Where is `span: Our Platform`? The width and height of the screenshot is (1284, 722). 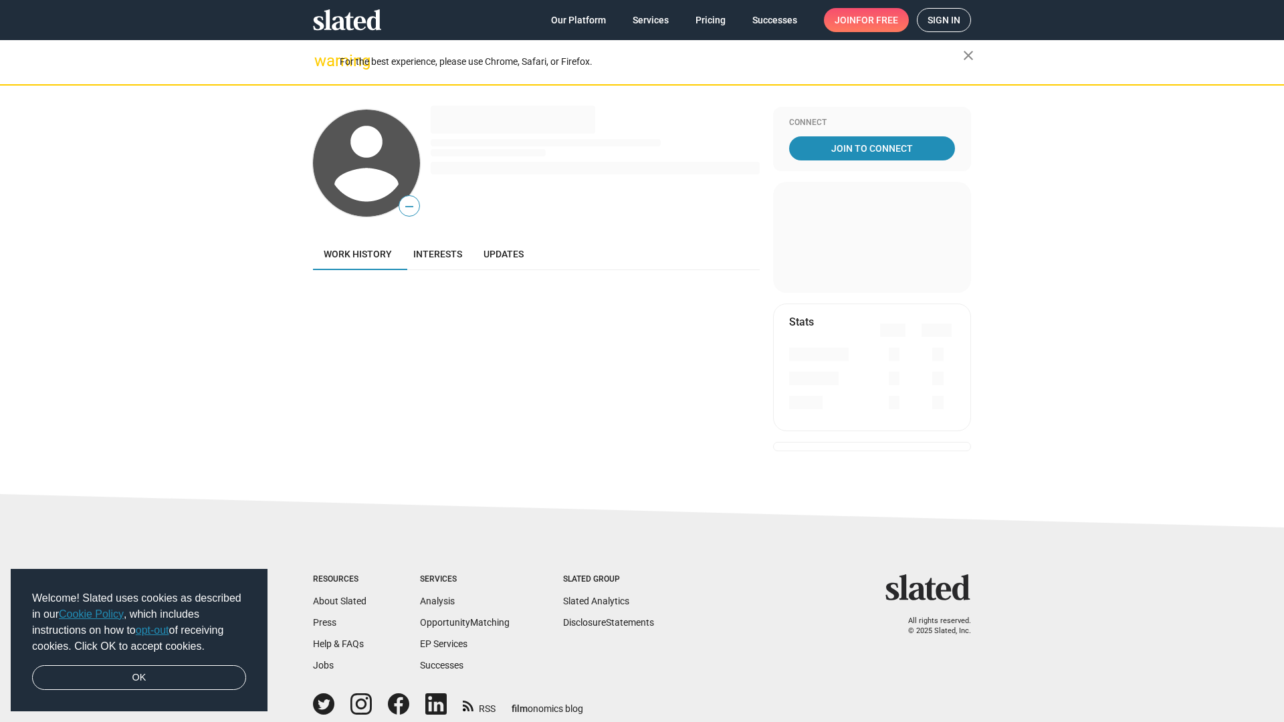
span: Our Platform is located at coordinates (578, 20).